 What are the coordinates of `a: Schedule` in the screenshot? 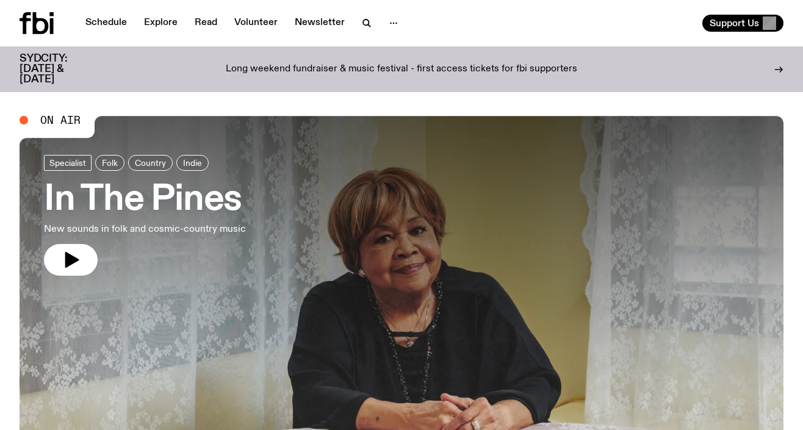 It's located at (106, 23).